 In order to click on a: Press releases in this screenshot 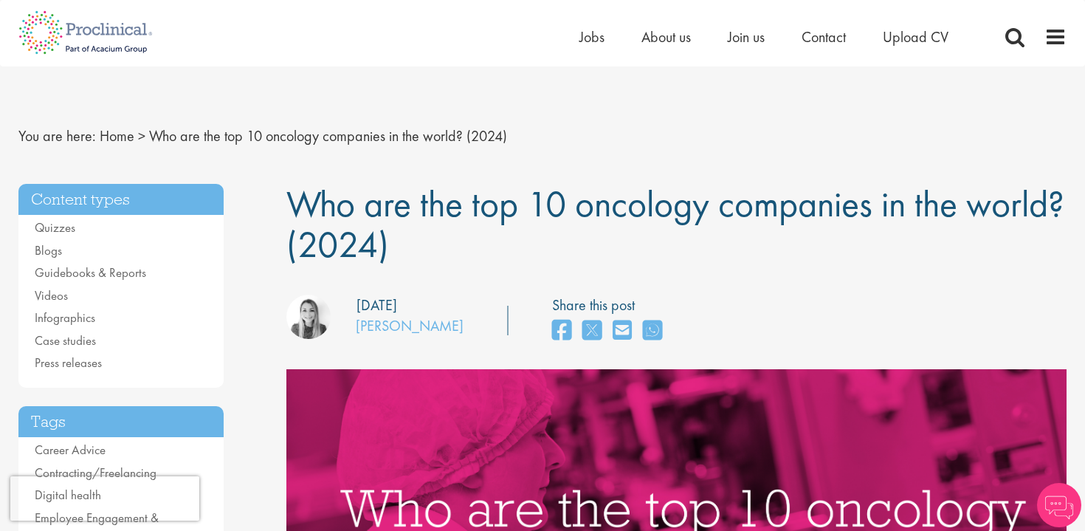, I will do `click(68, 362)`.